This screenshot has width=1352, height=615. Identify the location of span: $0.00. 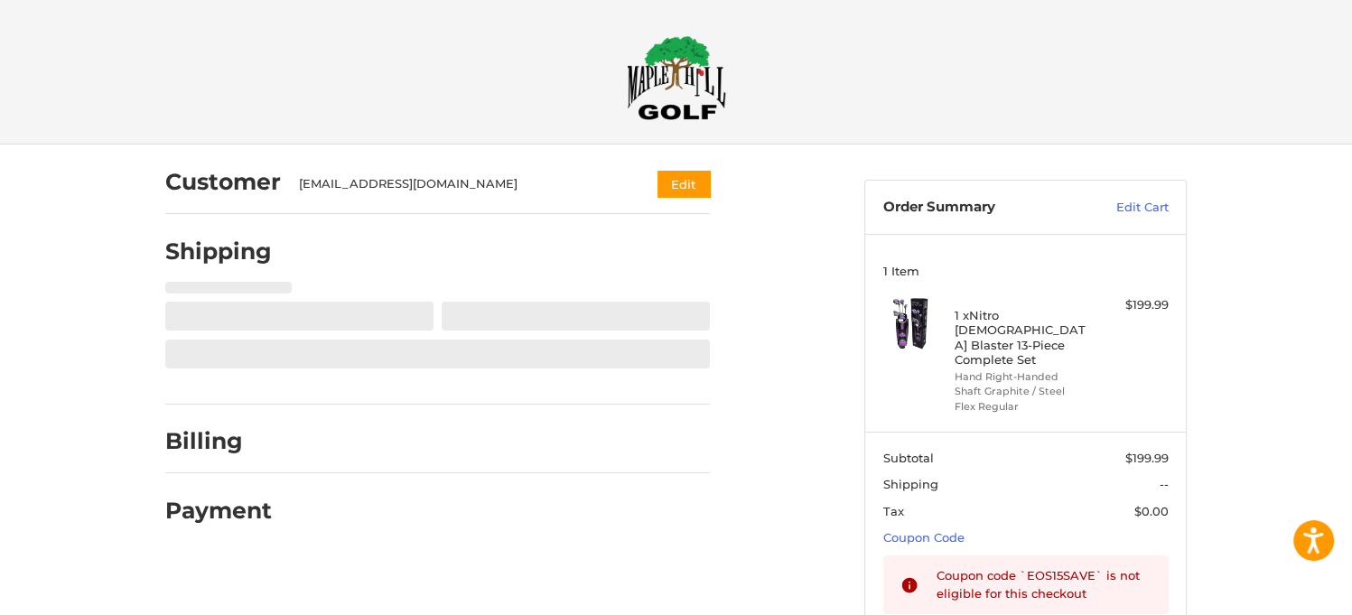
(1151, 511).